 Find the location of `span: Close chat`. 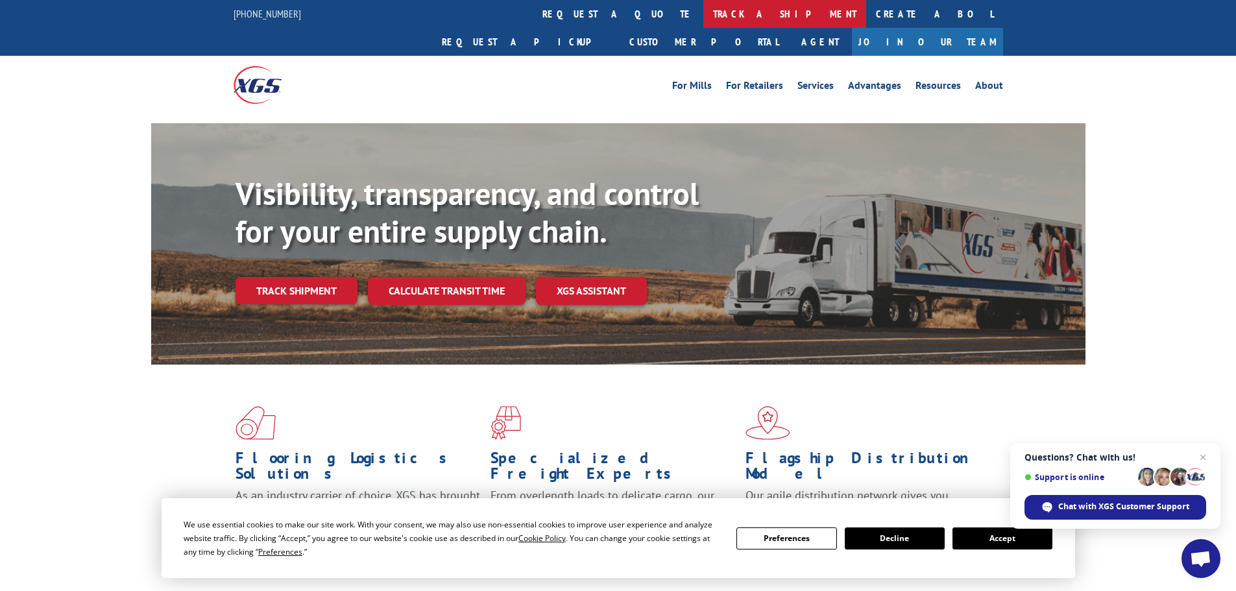

span: Close chat is located at coordinates (1203, 457).